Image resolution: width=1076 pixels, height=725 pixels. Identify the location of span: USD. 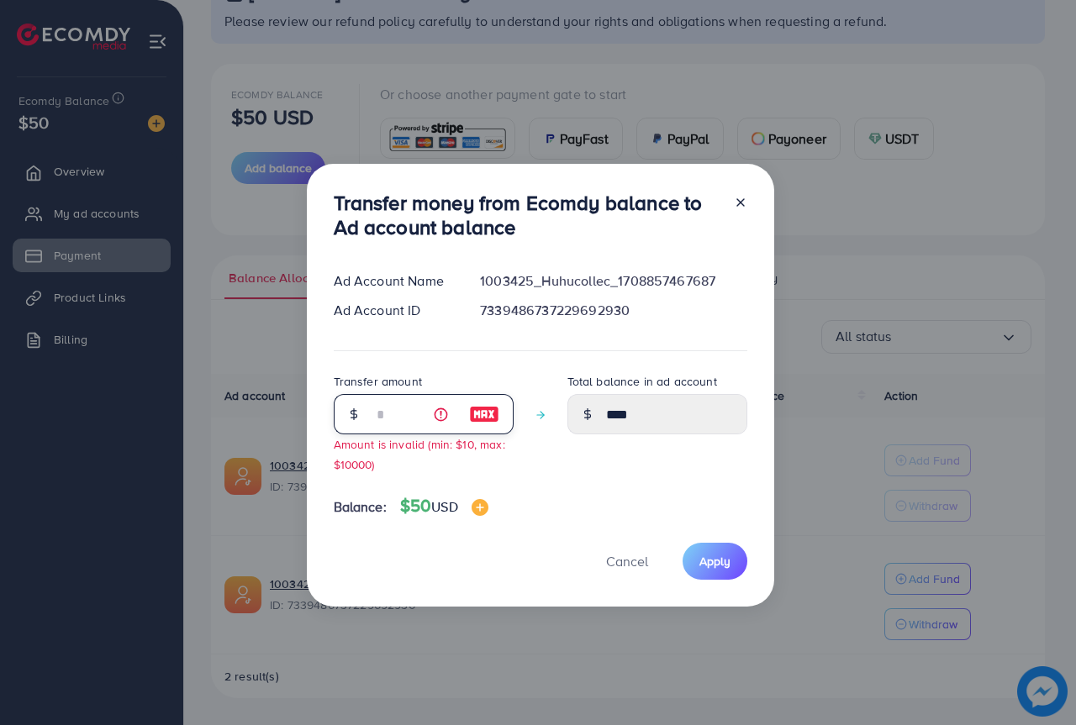
(444, 507).